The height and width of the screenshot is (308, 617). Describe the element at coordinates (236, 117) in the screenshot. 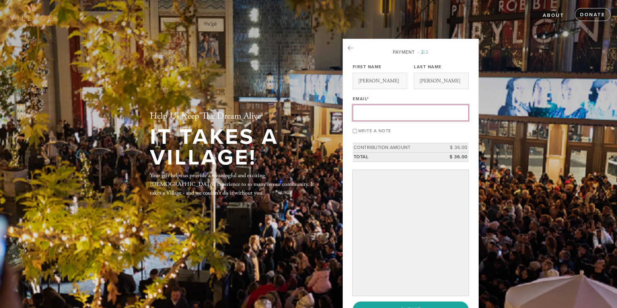

I see `h2: Help Us Keep The Dream Alive` at that location.